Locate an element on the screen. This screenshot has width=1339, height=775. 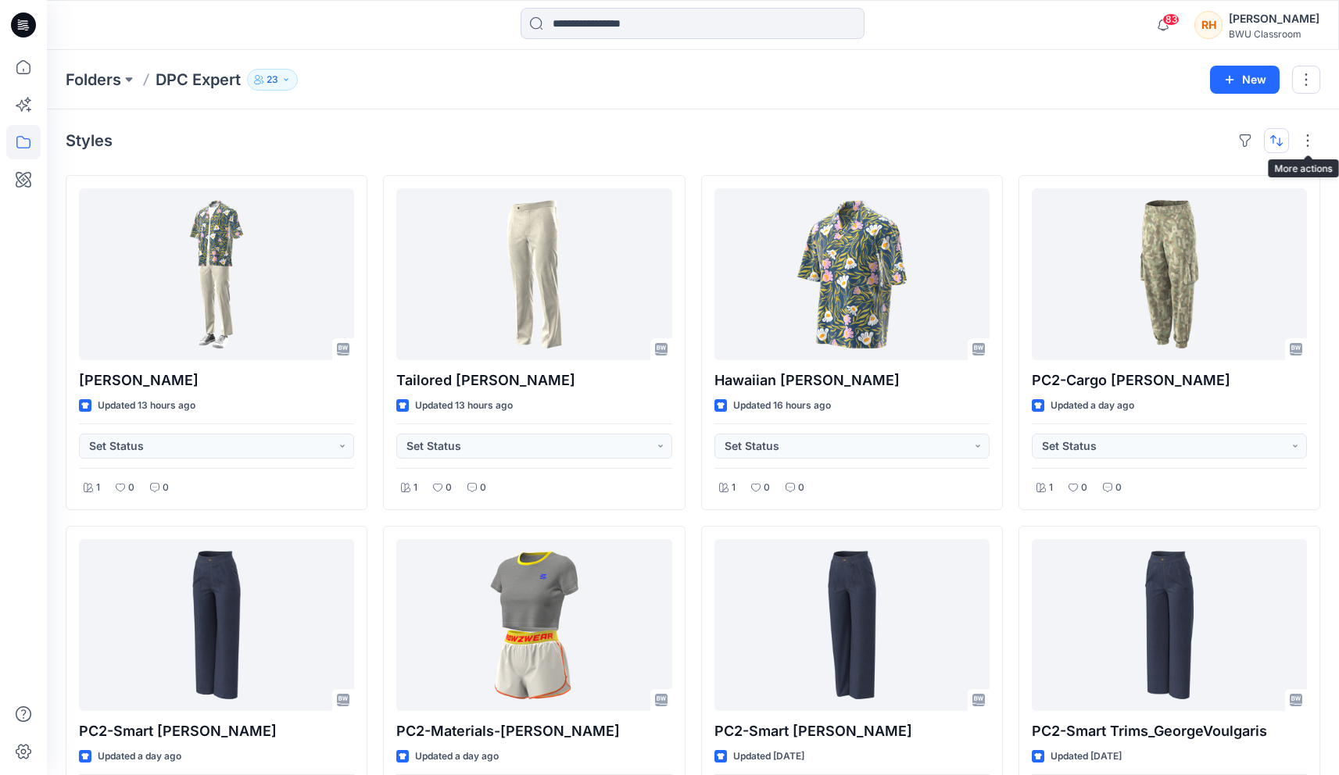
span: 83 is located at coordinates (1171, 20).